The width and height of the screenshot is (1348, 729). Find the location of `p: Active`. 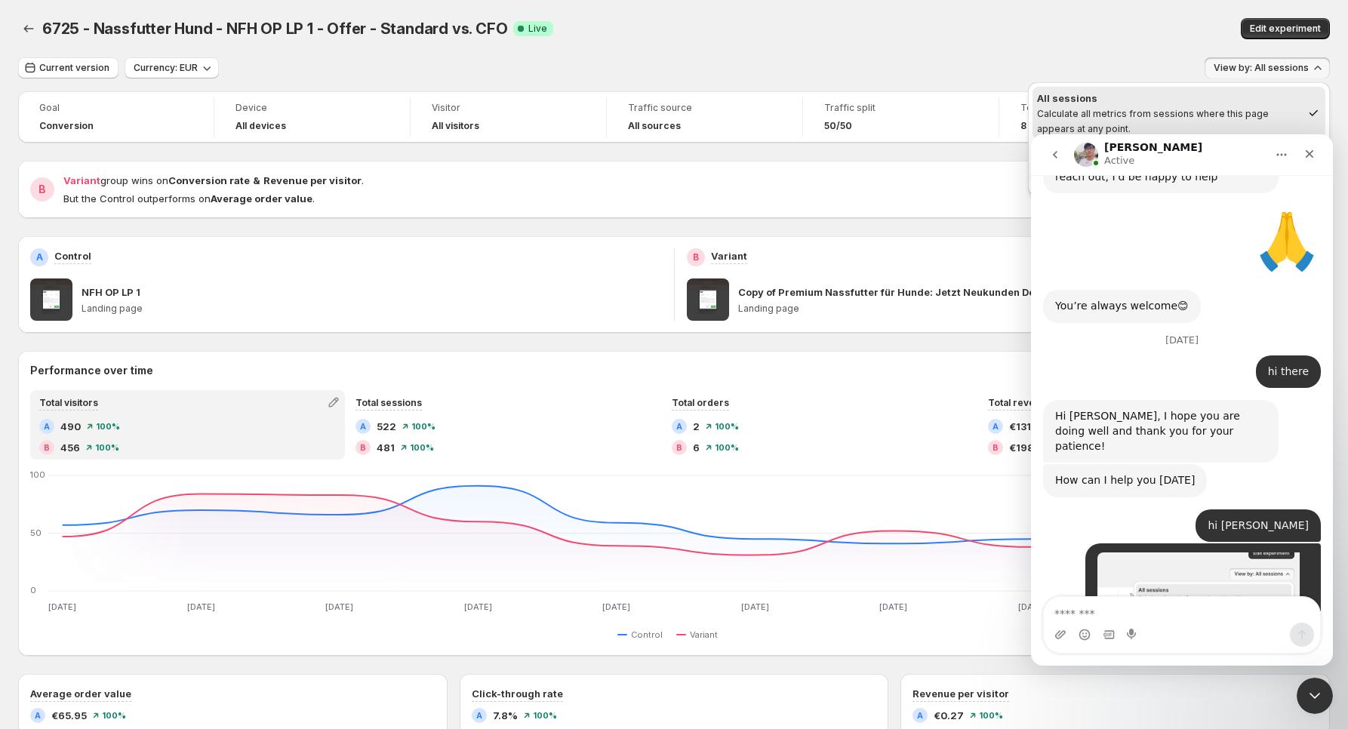

p: Active is located at coordinates (88, 26).